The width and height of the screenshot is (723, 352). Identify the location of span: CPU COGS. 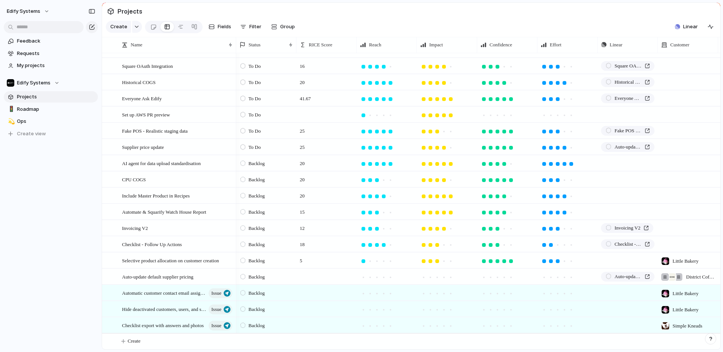
(134, 179).